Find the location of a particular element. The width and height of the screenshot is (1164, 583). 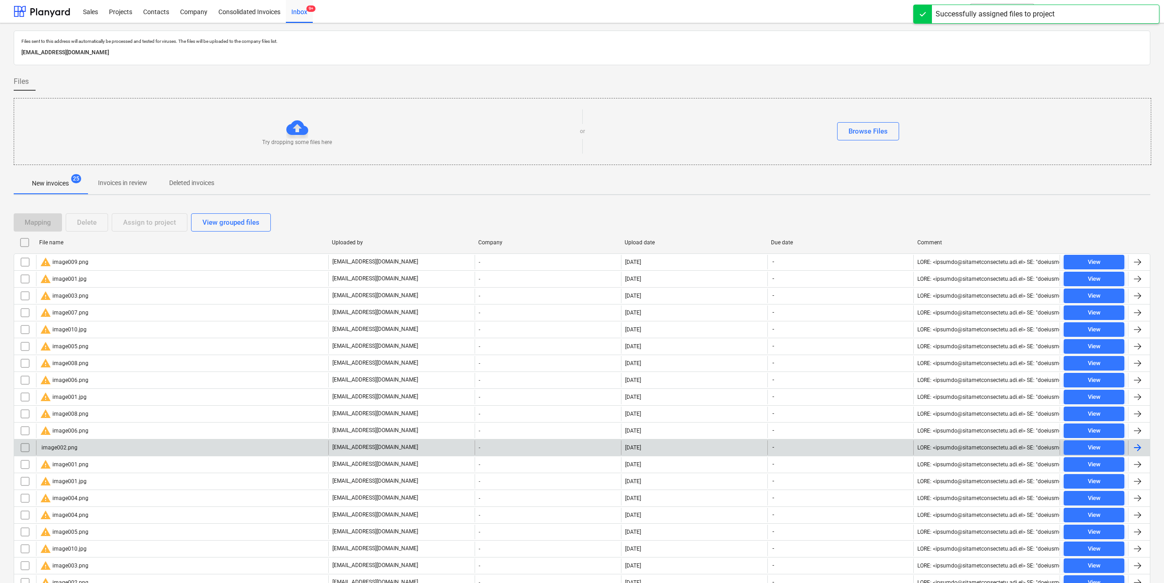

span: Files is located at coordinates (21, 82).